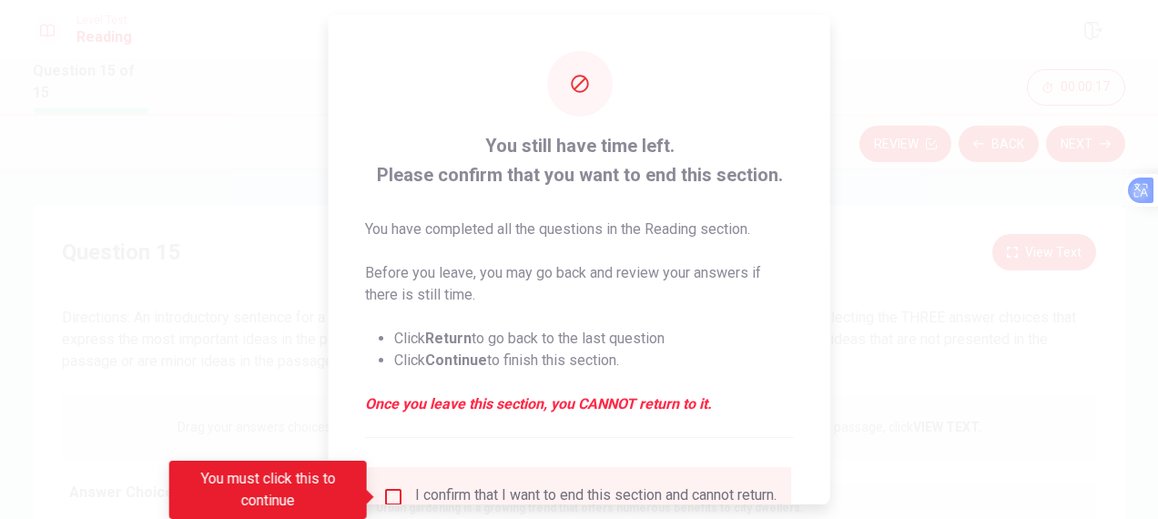  Describe the element at coordinates (448, 338) in the screenshot. I see `strong: Return` at that location.